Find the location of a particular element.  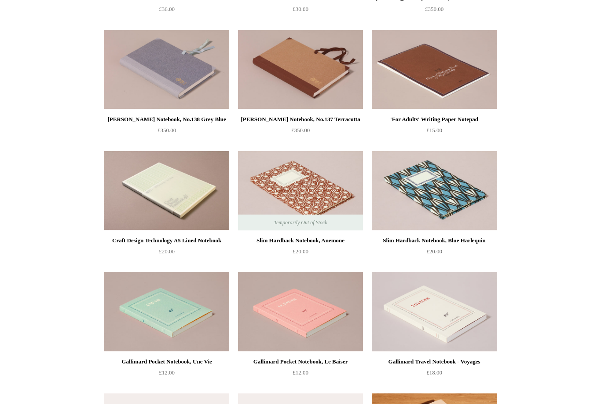

a: Gallimard Pocket Notebook, Une Vie £12.00 is located at coordinates (167, 375).